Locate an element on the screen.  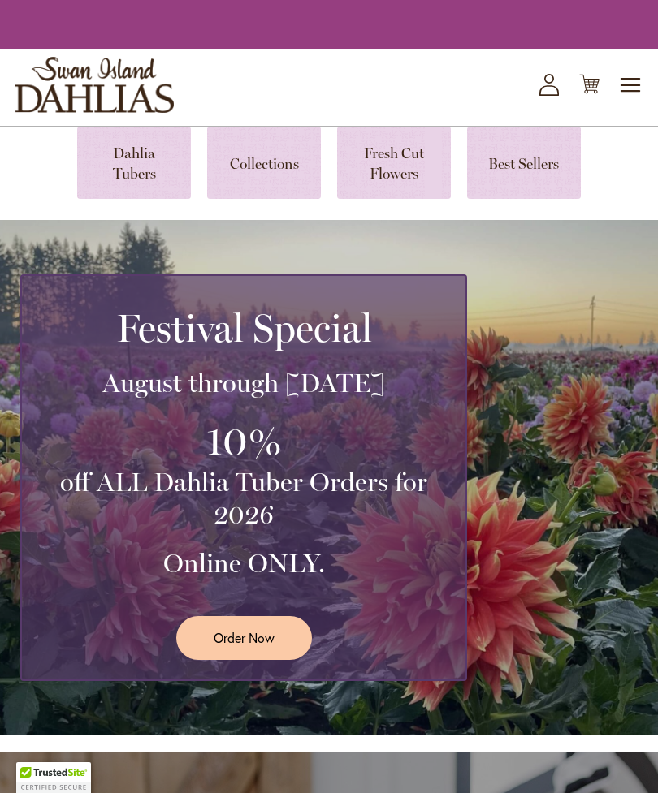
a: Order Now is located at coordinates (244, 637).